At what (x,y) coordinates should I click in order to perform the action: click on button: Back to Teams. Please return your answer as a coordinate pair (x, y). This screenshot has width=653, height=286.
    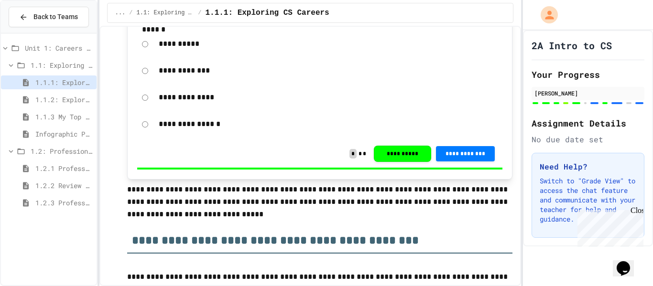
    Looking at the image, I should click on (49, 17).